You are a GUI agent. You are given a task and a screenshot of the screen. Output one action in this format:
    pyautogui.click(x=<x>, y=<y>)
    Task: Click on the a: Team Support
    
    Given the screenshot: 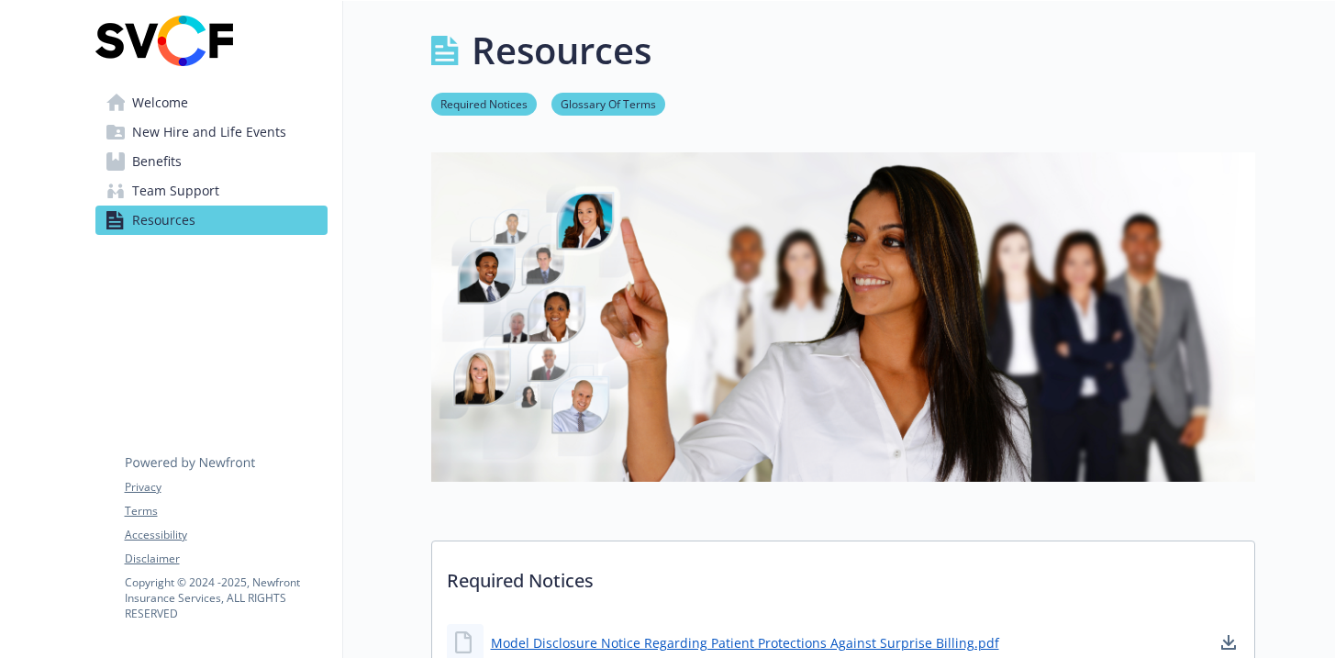 What is the action you would take?
    pyautogui.click(x=211, y=191)
    